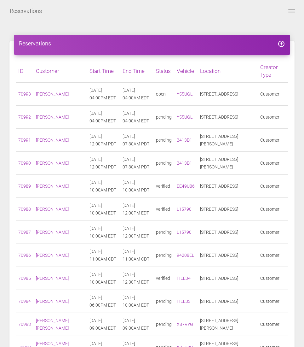  What do you see at coordinates (25, 324) in the screenshot?
I see `a: 70983` at bounding box center [25, 324].